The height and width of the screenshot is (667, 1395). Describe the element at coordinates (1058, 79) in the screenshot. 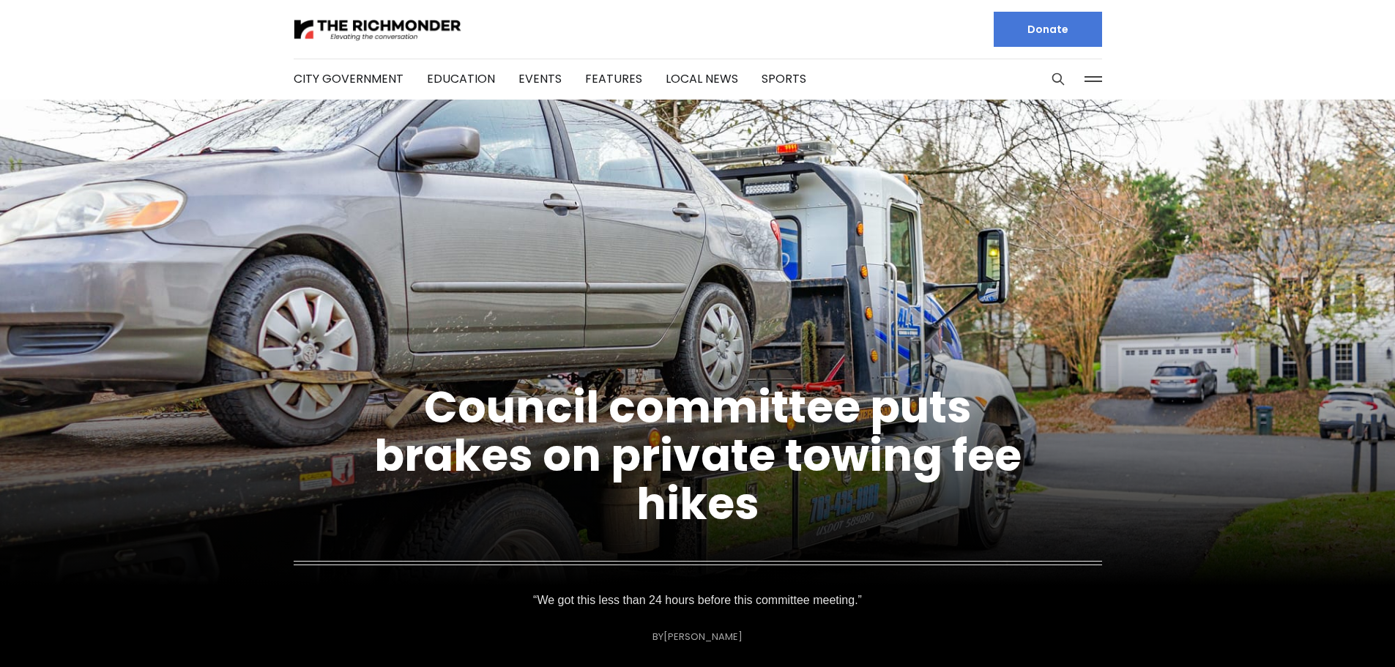

I see `button: Search this site` at that location.